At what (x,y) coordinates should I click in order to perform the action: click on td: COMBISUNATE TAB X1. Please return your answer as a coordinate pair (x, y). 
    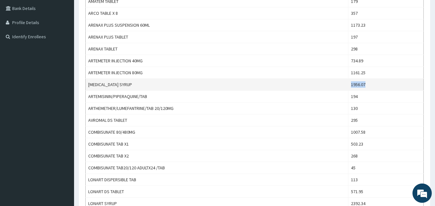
    Looking at the image, I should click on (217, 144).